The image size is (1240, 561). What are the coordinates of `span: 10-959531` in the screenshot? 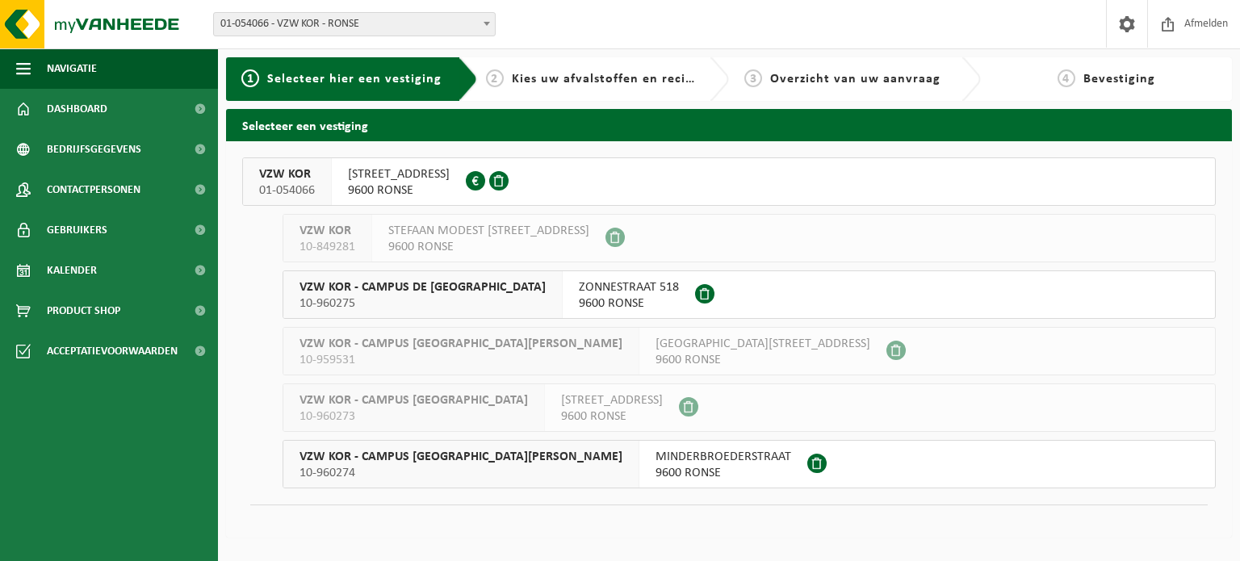 It's located at (461, 360).